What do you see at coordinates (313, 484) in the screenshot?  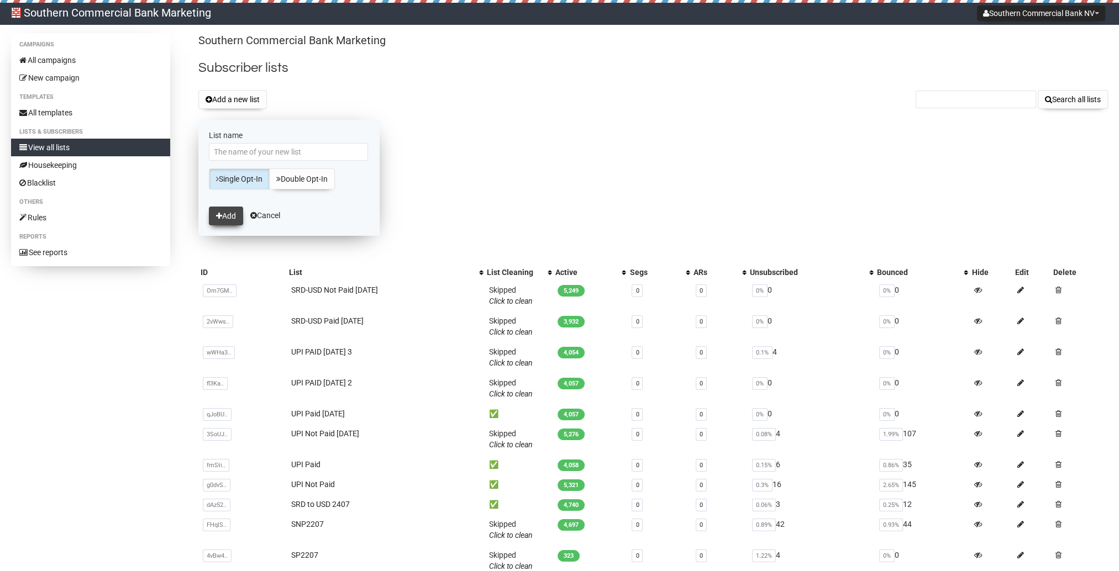 I see `a: UPI Not Paid` at bounding box center [313, 484].